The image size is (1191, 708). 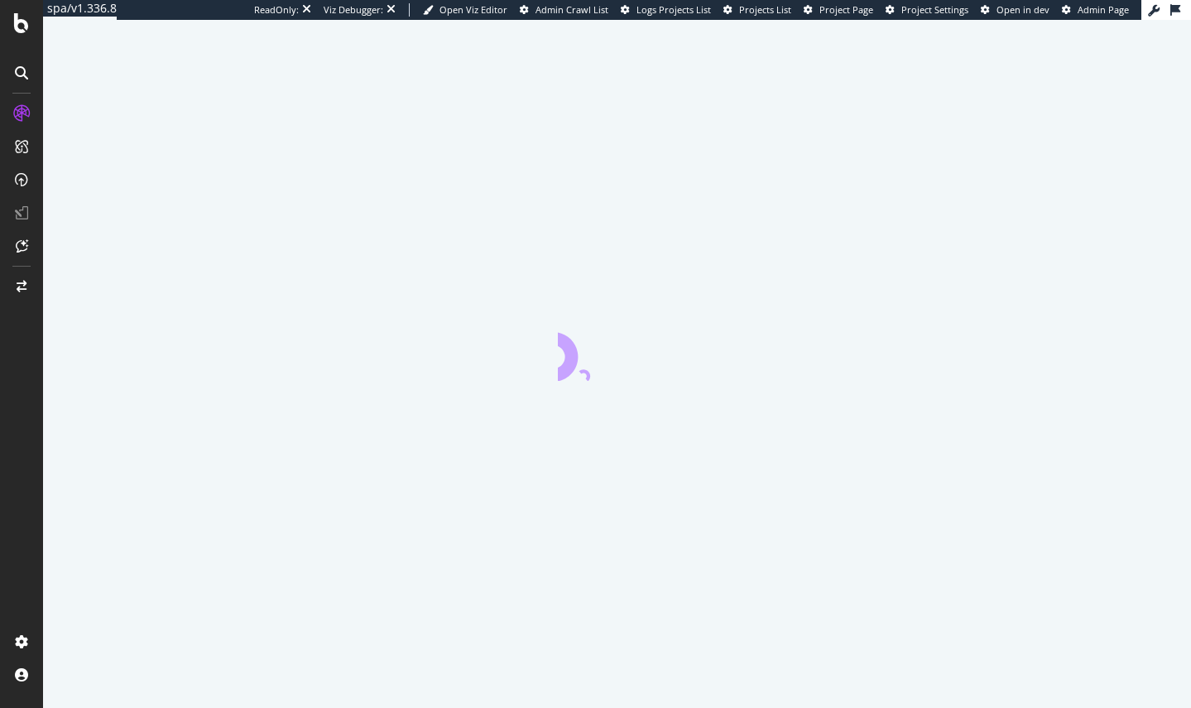 What do you see at coordinates (1103, 9) in the screenshot?
I see `span: Admin Page` at bounding box center [1103, 9].